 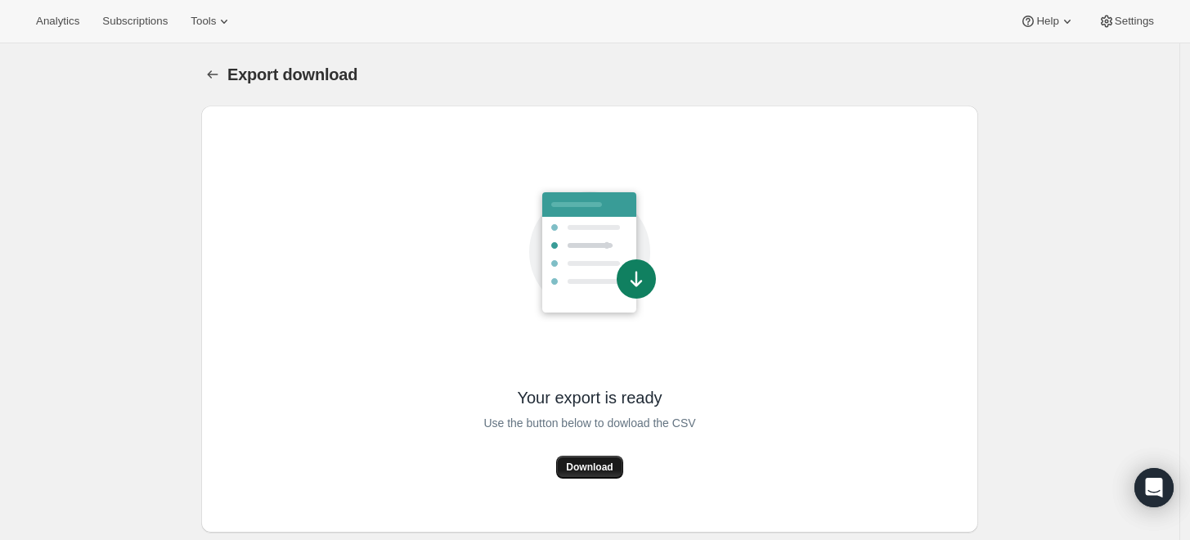 What do you see at coordinates (589, 398) in the screenshot?
I see `span: Your export is ready` at bounding box center [589, 398].